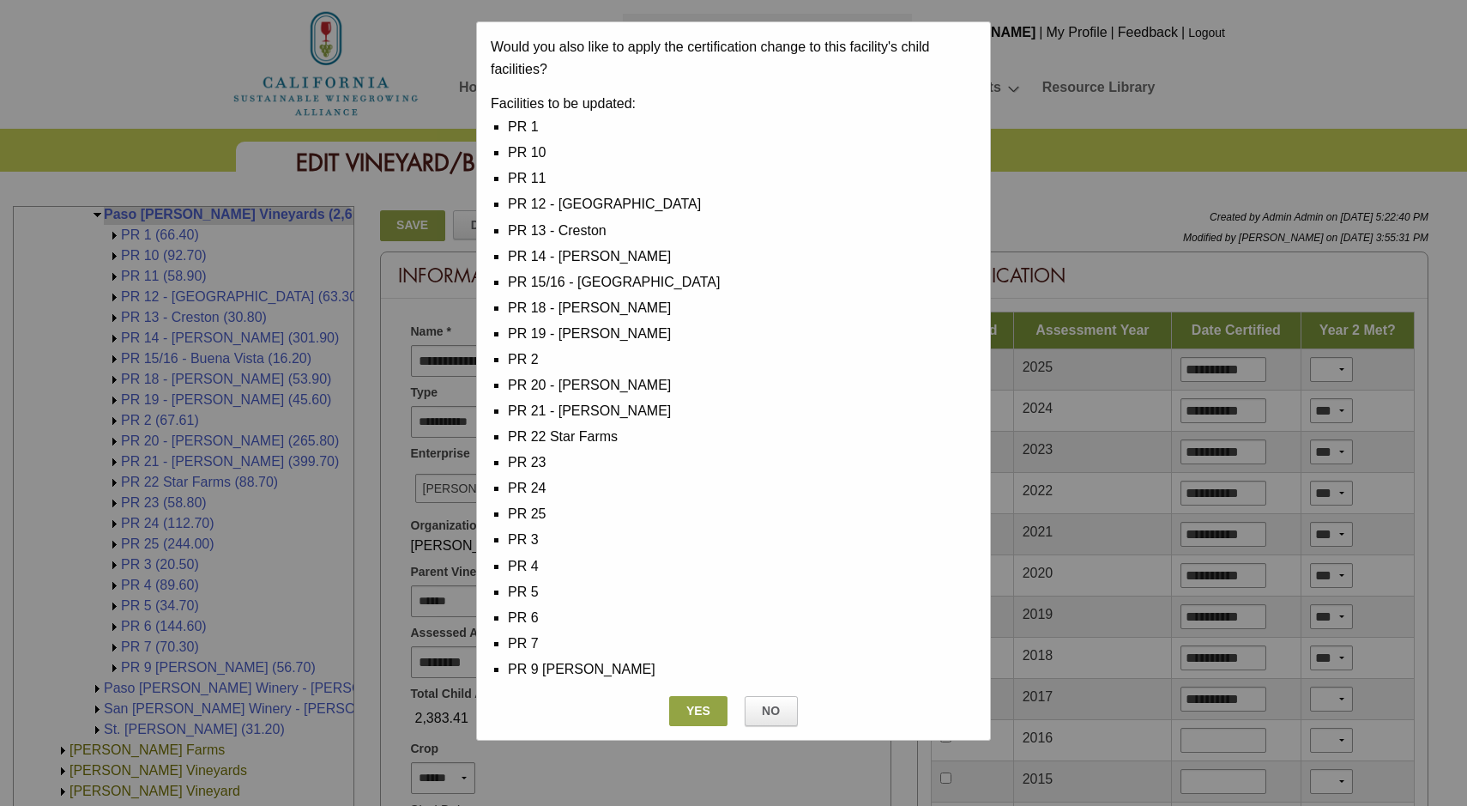  I want to click on div: Facilities to be updated:, so click(734, 104).